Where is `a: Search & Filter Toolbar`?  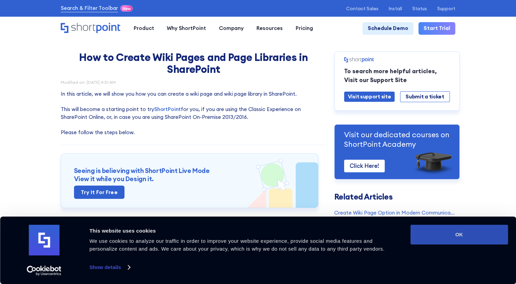
a: Search & Filter Toolbar is located at coordinates (89, 8).